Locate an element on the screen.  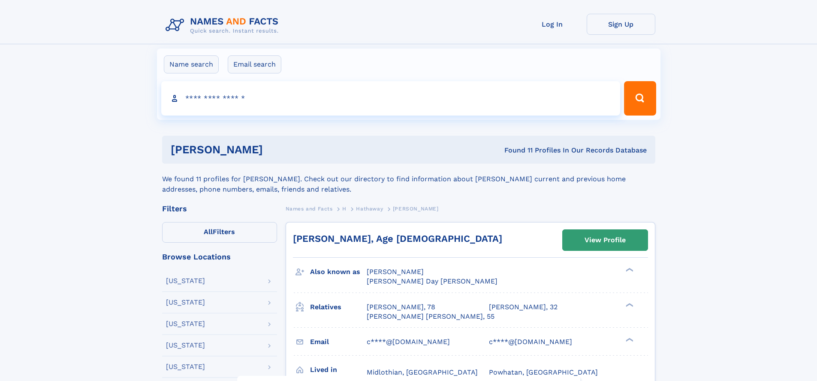
span: H is located at coordinates (344, 209).